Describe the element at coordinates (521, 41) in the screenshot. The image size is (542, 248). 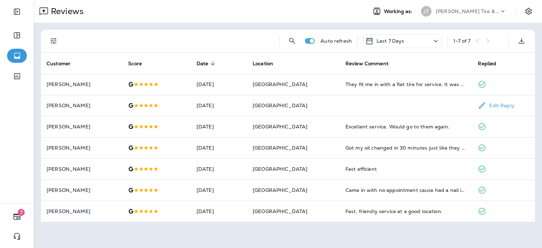
I see `button: Export as CSV` at that location.